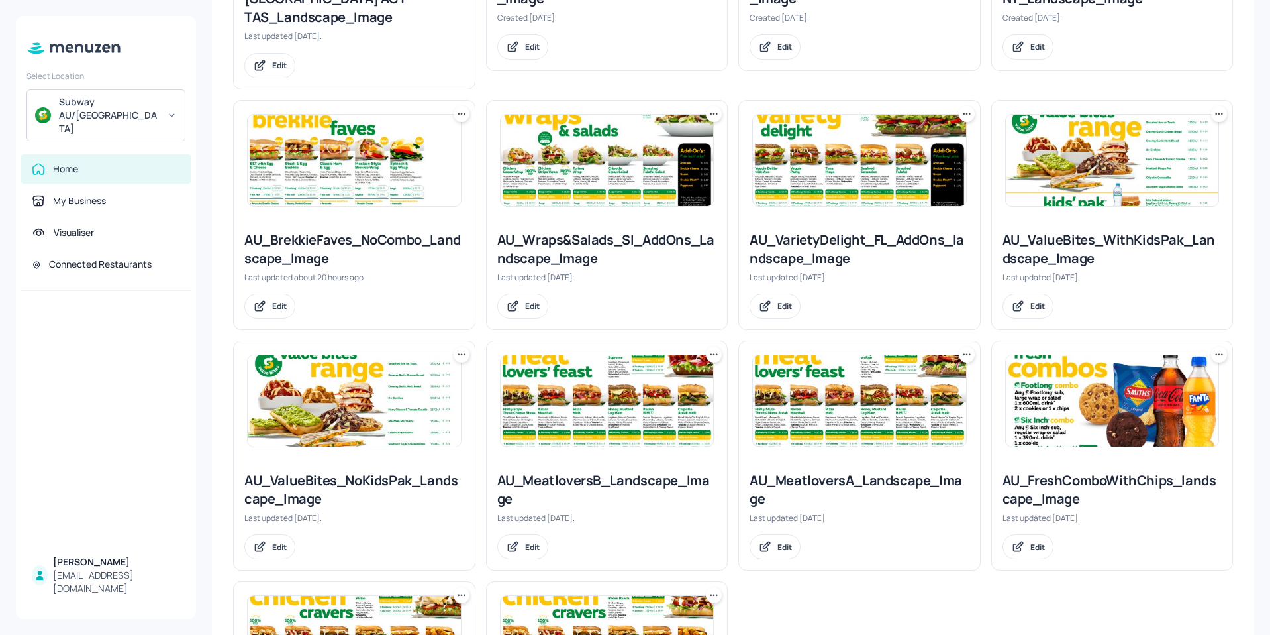  Describe the element at coordinates (74, 232) in the screenshot. I see `div: Visualiser` at that location.